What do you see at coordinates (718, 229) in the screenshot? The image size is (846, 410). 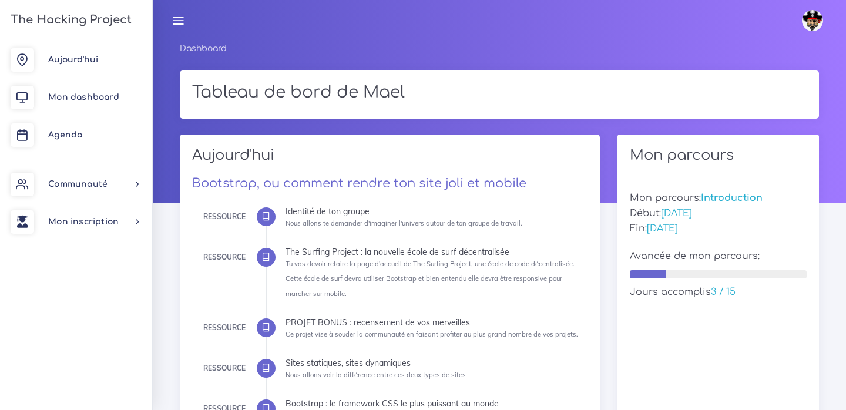 I see `h5: Fin:` at bounding box center [718, 229].